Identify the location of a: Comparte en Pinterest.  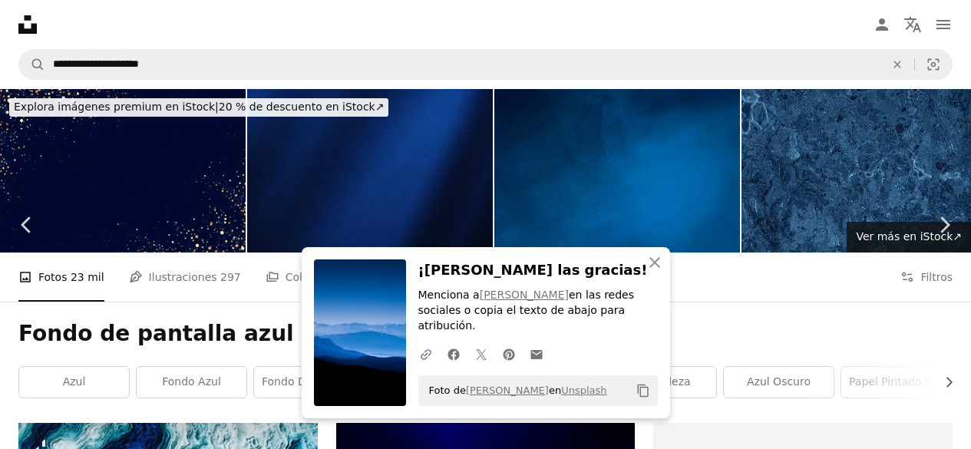
(509, 354).